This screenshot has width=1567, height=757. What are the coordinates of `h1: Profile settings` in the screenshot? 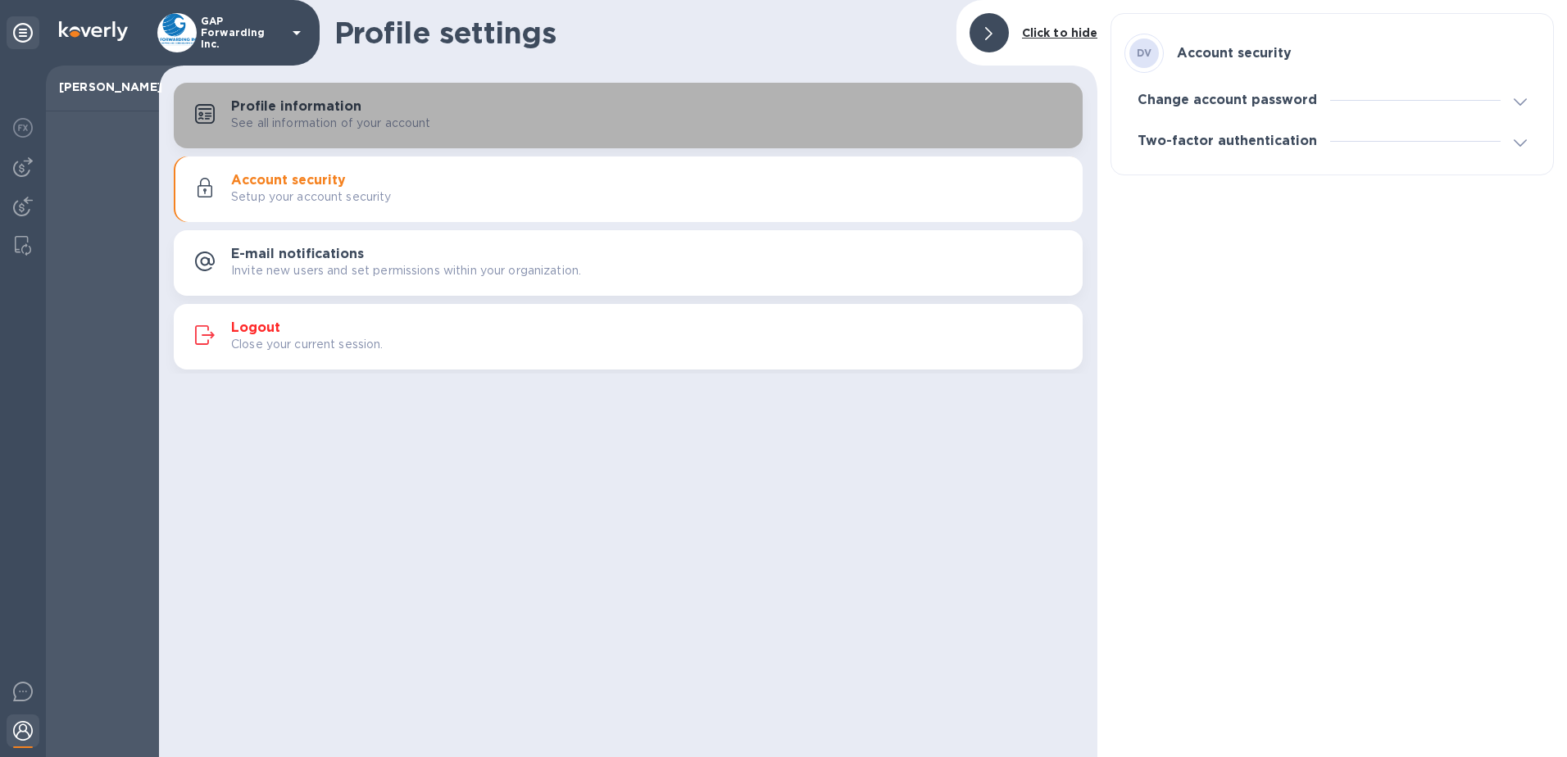 It's located at (639, 33).